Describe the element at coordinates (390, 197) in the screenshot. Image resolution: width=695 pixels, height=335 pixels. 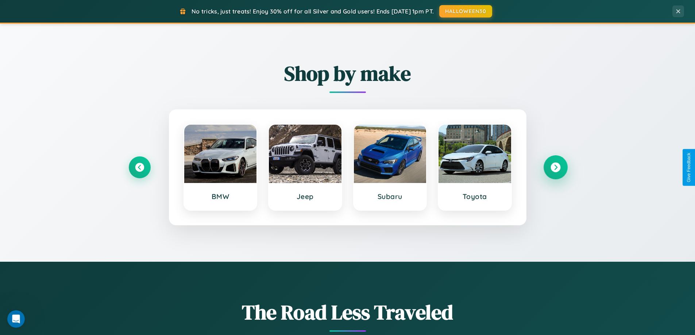
I see `h3: Subaru` at that location.